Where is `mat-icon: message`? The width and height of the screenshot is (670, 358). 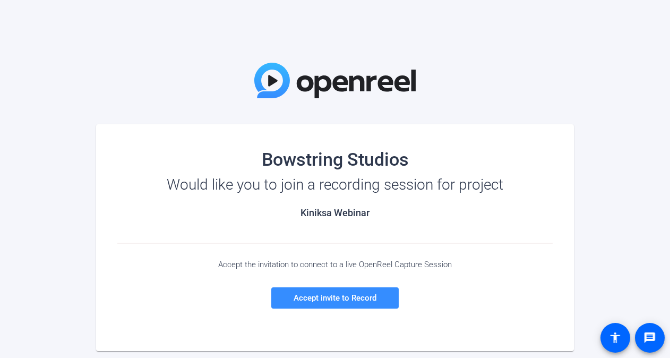
mat-icon: message is located at coordinates (649, 337).